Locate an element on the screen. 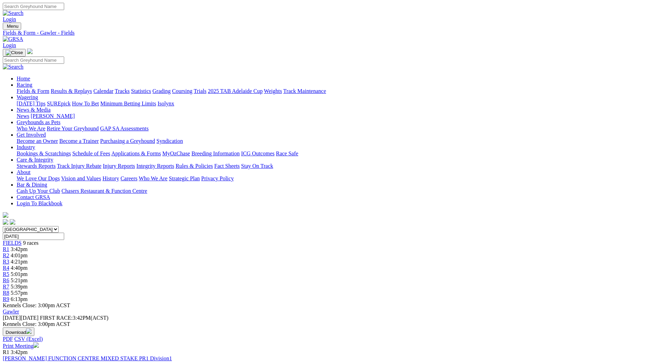 This screenshot has width=658, height=362. span: 4:40pm is located at coordinates (19, 268).